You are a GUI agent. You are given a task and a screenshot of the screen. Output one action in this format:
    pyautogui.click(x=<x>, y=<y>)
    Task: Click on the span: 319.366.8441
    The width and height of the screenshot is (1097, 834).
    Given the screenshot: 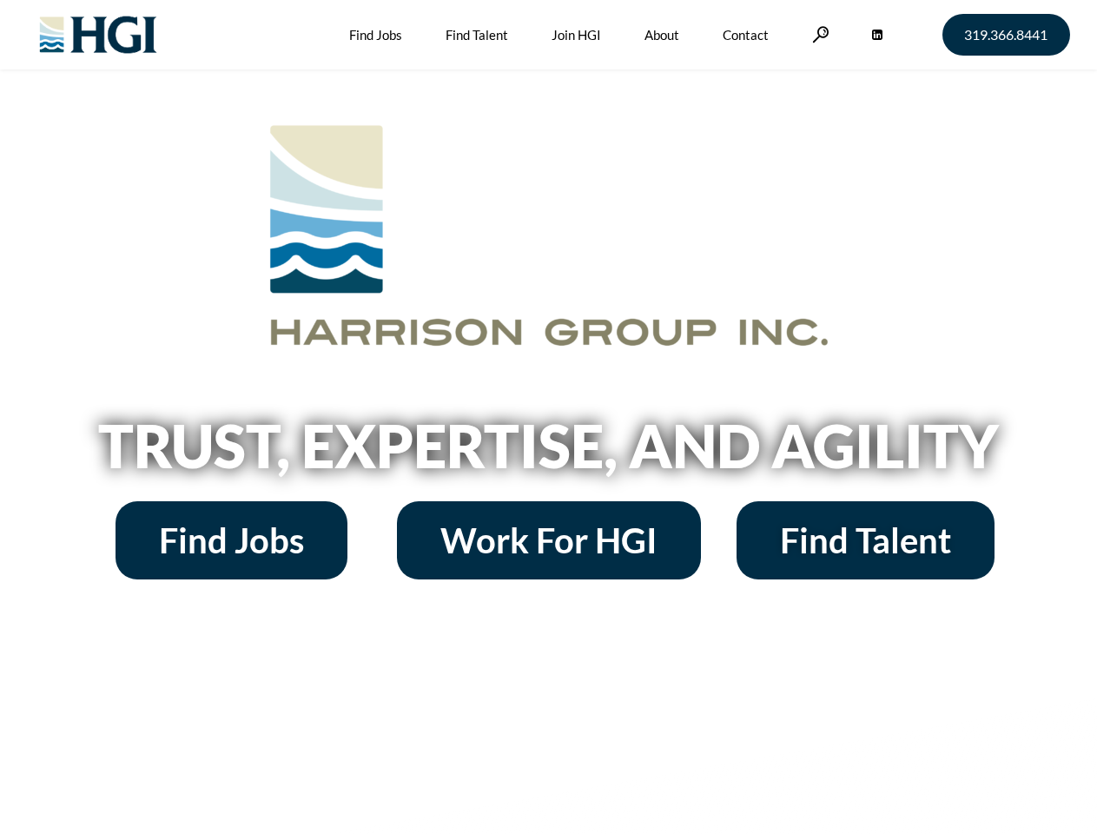 What is the action you would take?
    pyautogui.click(x=1006, y=35)
    